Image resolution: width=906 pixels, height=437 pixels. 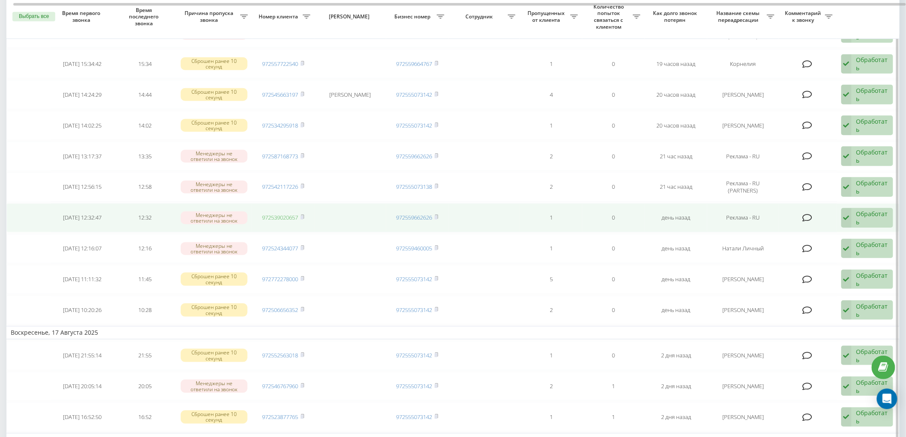 What do you see at coordinates (743, 64) in the screenshot?
I see `td: Корнелия` at bounding box center [743, 64].